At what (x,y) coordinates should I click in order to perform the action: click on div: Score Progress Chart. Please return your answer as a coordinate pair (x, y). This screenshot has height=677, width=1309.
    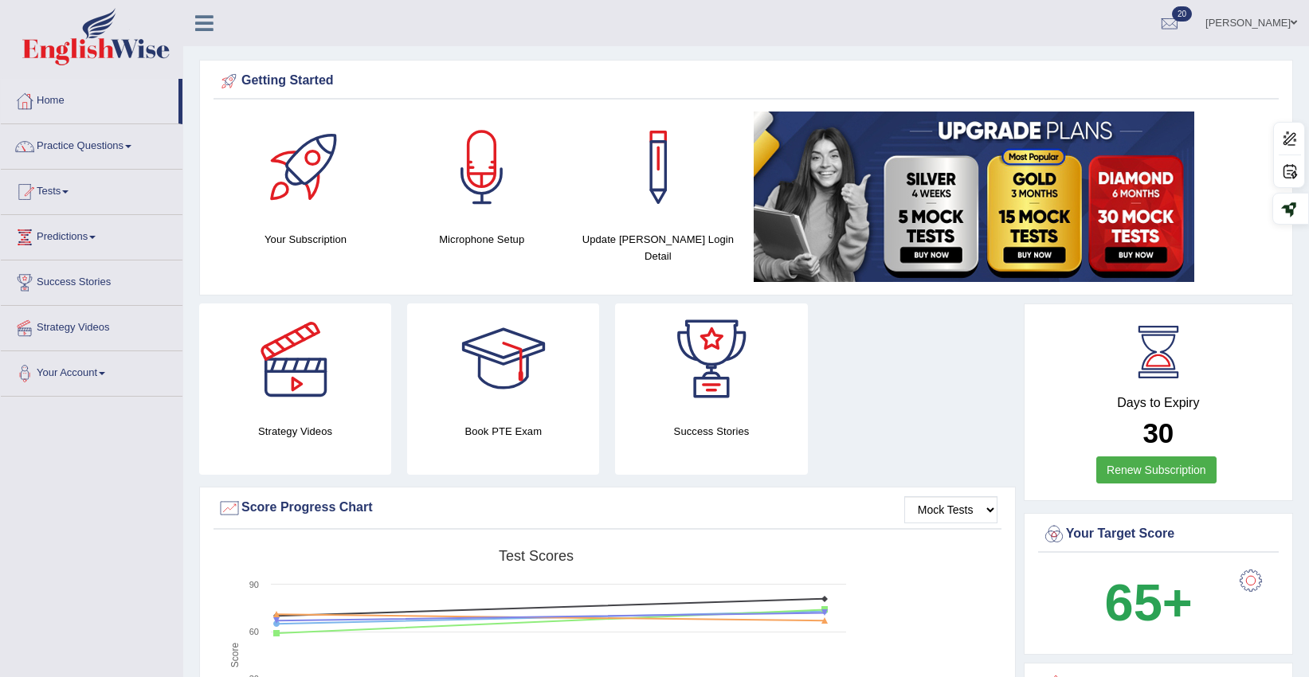
    Looking at the image, I should click on (607, 508).